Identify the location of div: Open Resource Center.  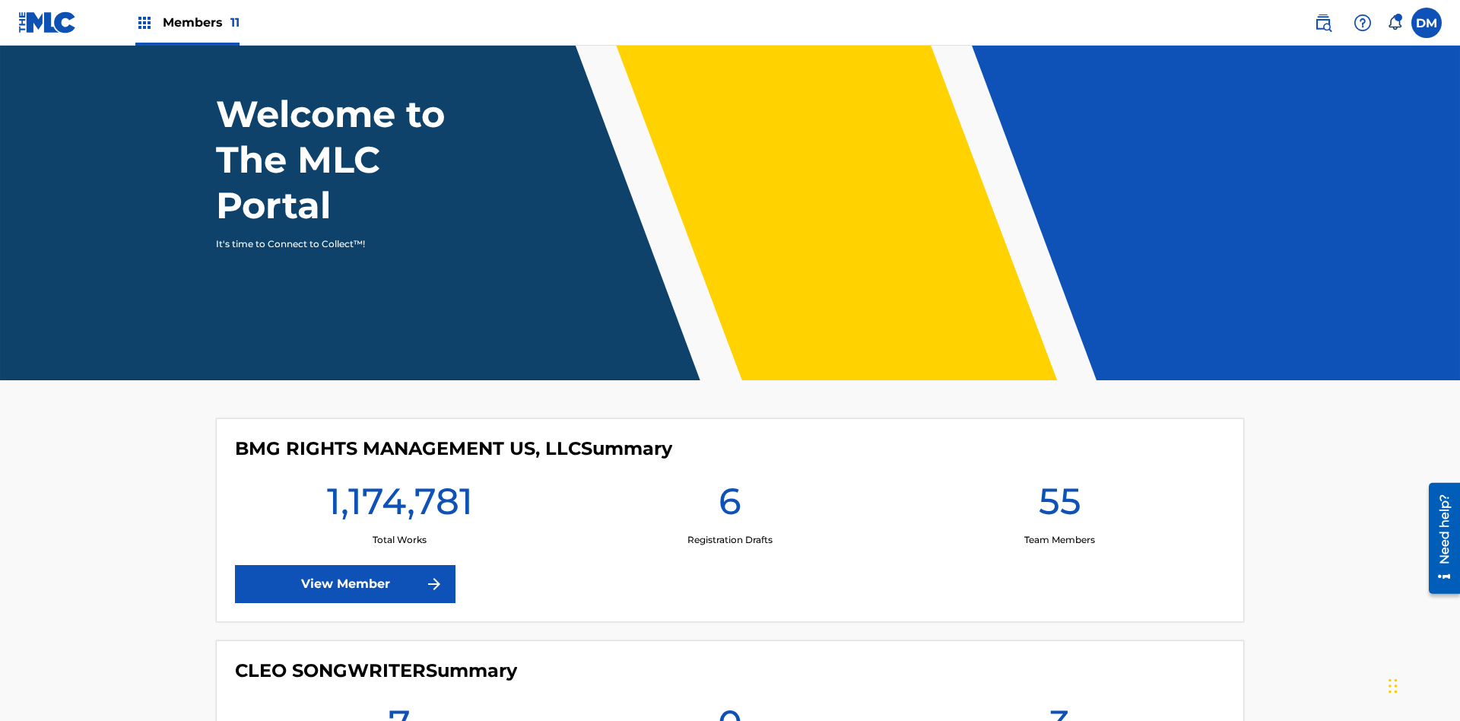
(27, 62).